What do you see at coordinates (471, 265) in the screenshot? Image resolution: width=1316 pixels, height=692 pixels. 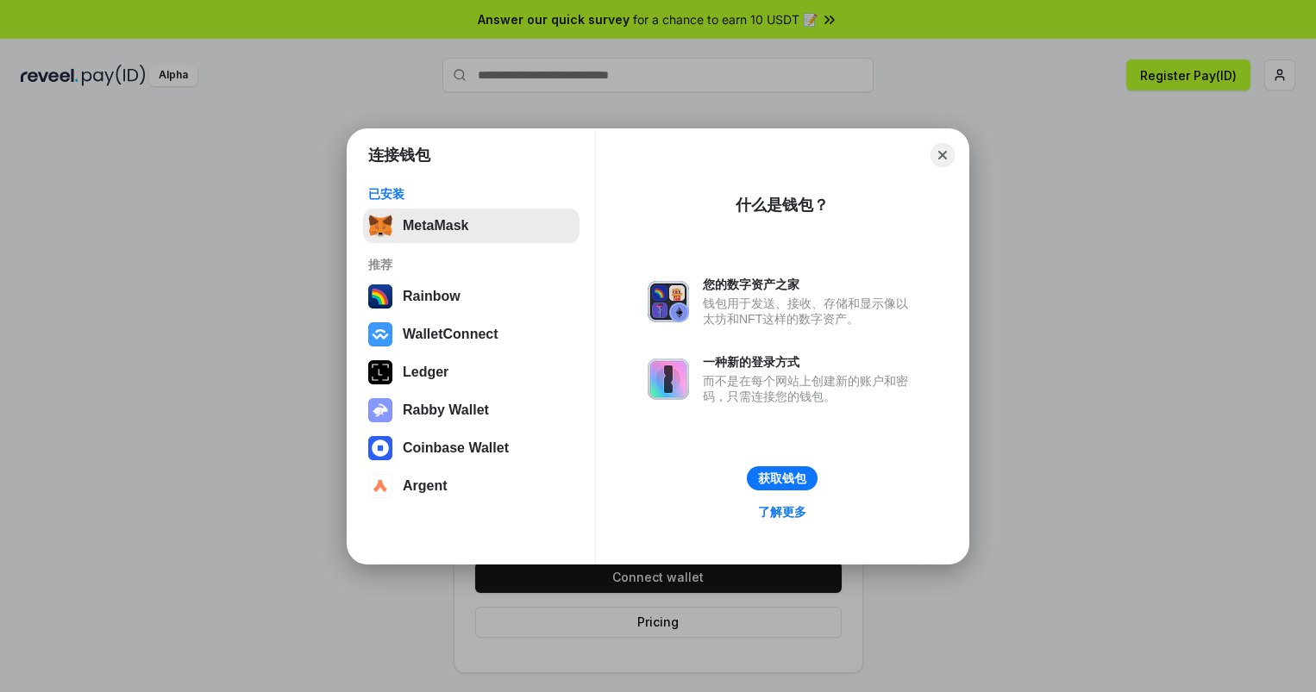 I see `div: 推荐` at bounding box center [471, 265].